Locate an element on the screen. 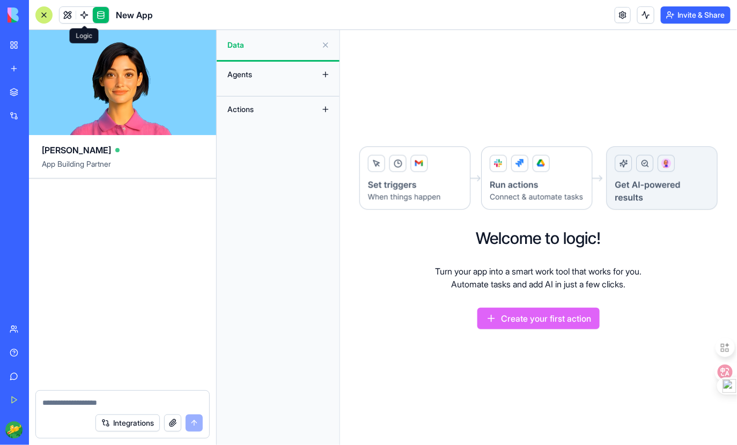 The width and height of the screenshot is (737, 445). img: logo is located at coordinates (41, 15).